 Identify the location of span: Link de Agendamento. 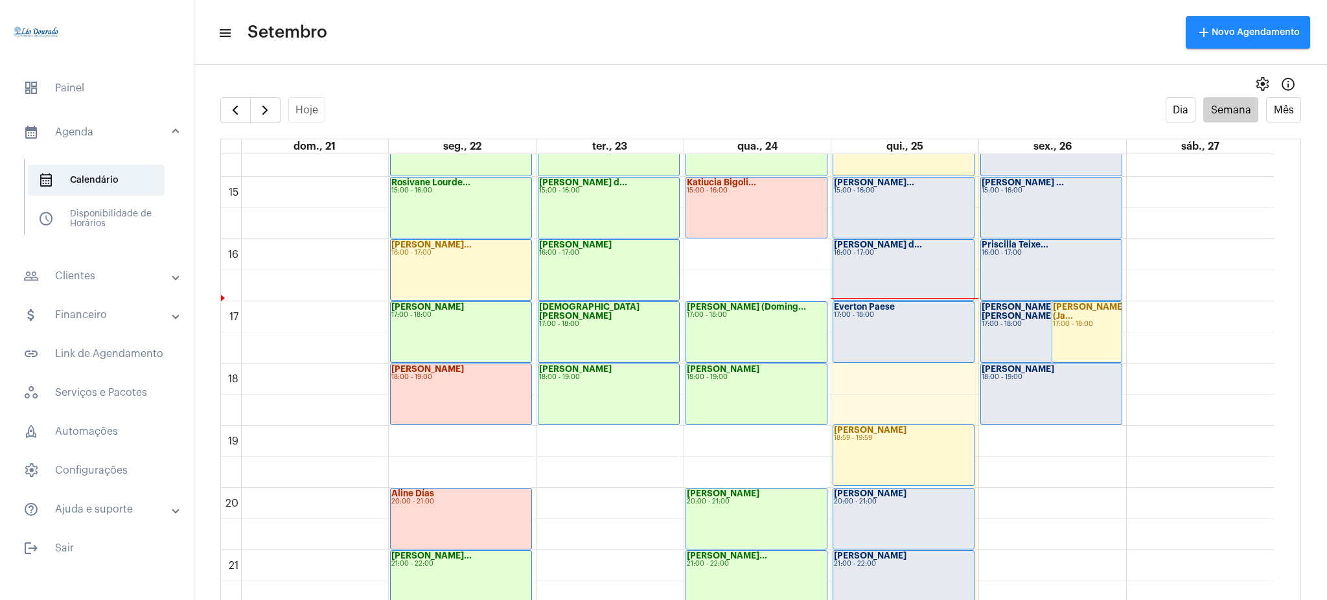
(97, 354).